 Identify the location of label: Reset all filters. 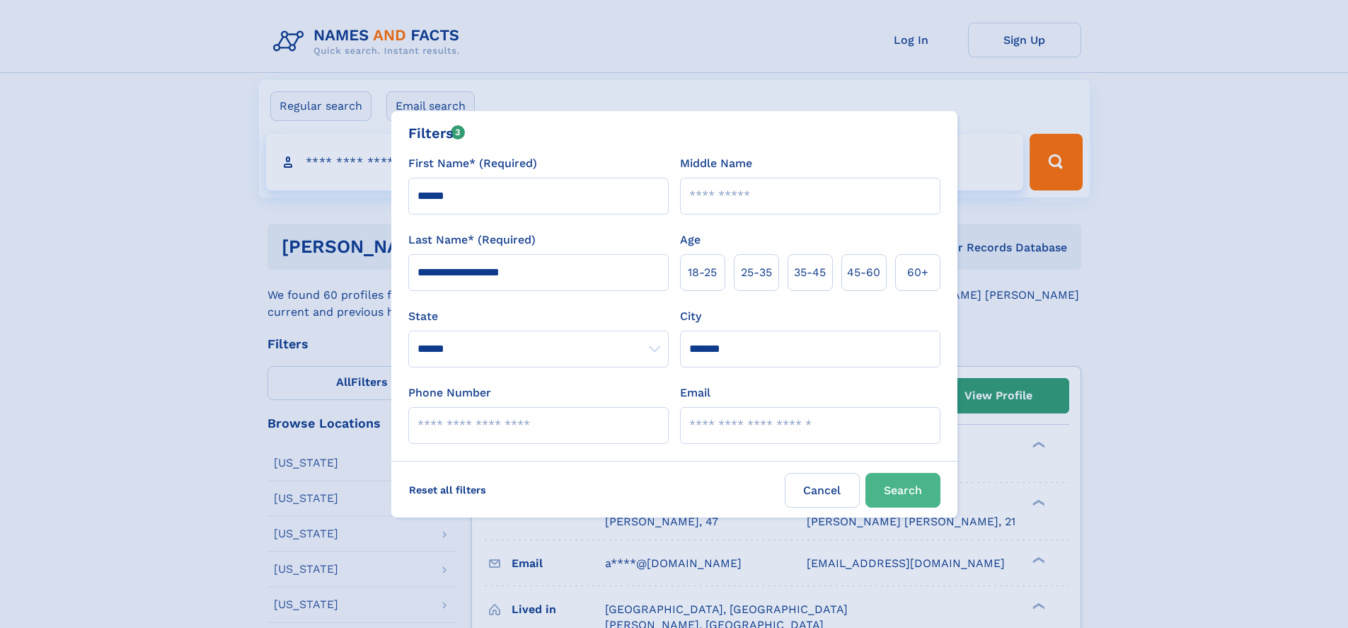
(447, 490).